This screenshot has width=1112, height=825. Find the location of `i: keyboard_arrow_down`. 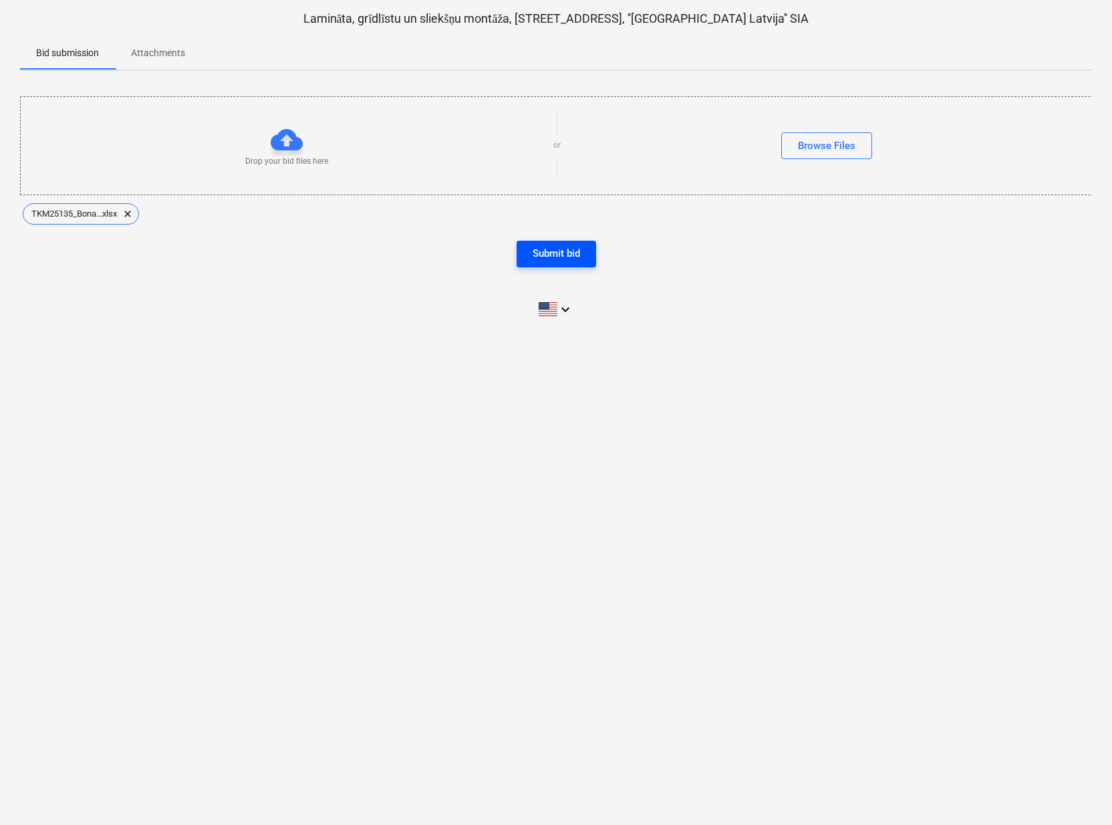

i: keyboard_arrow_down is located at coordinates (566, 309).